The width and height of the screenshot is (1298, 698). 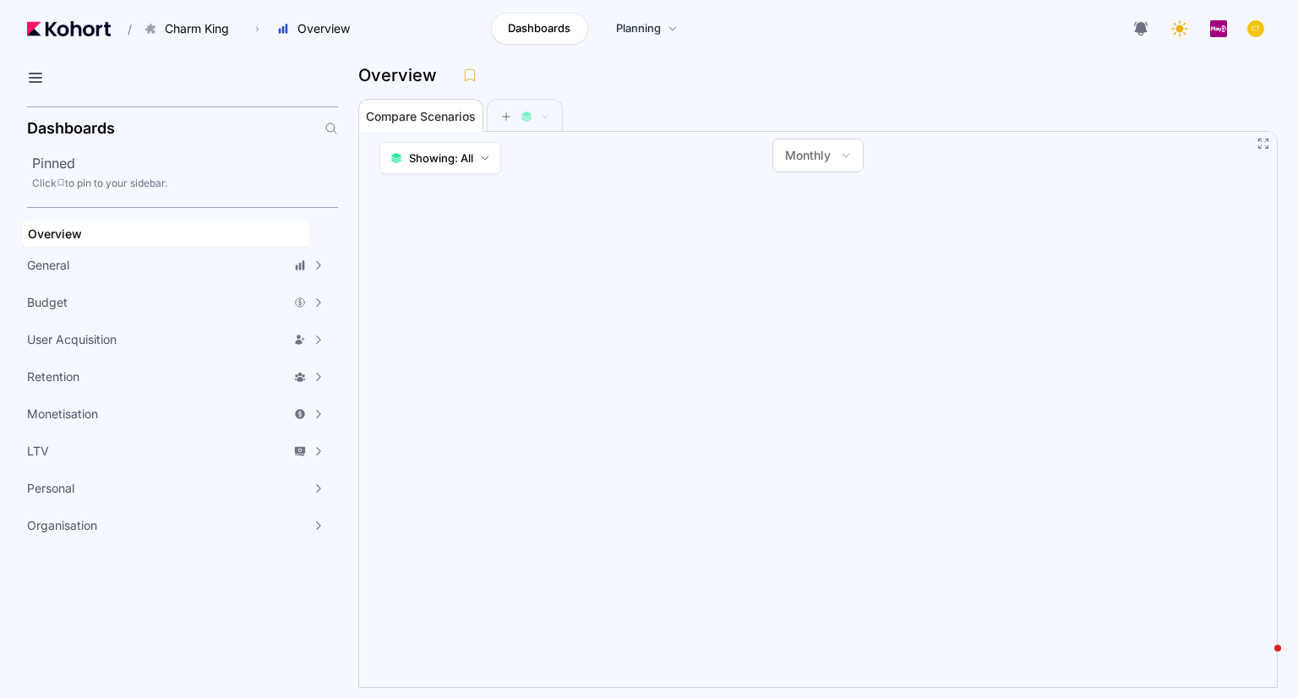 What do you see at coordinates (421, 117) in the screenshot?
I see `span: Compare Scenarios` at bounding box center [421, 117].